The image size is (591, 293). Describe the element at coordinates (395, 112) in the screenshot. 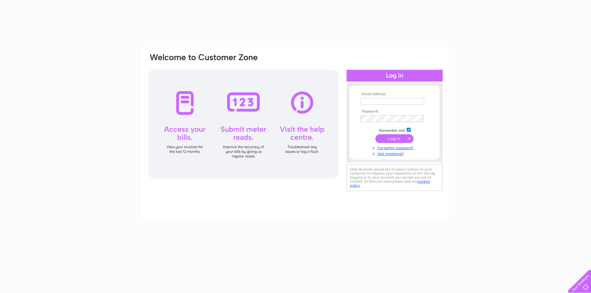

I see `th: Password:` at that location.